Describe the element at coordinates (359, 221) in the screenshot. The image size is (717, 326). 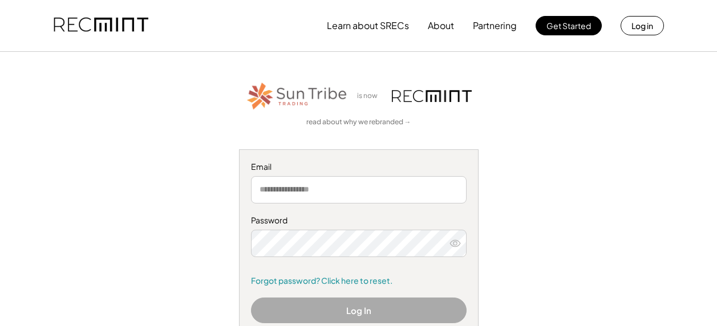
I see `div: Password` at that location.